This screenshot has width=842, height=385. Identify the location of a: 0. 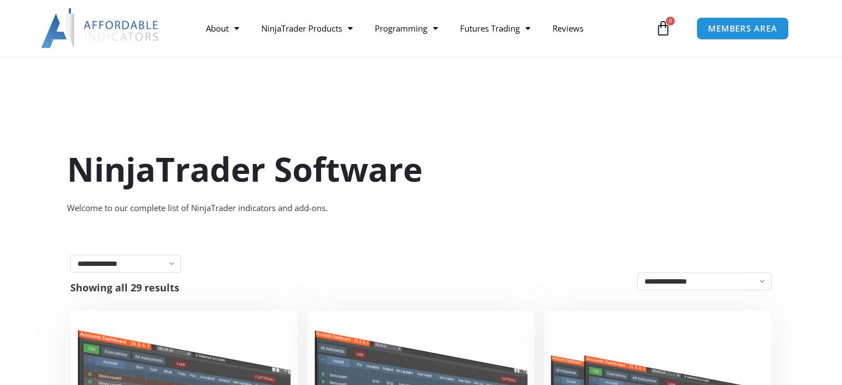
(663, 28).